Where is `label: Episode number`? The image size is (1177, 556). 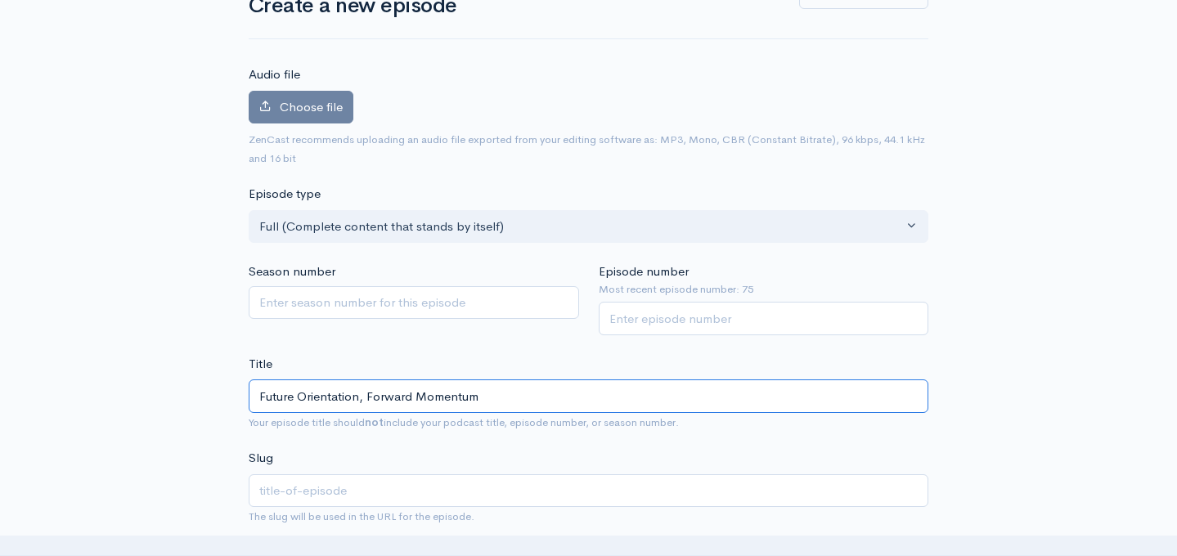 label: Episode number is located at coordinates (644, 272).